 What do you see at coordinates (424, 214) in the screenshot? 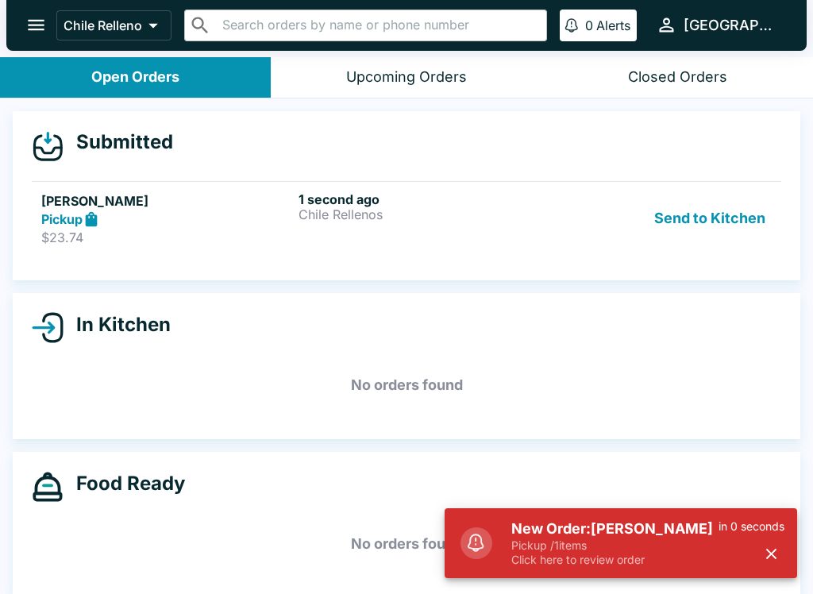
I see `p: Chile Rellenos` at bounding box center [424, 214].